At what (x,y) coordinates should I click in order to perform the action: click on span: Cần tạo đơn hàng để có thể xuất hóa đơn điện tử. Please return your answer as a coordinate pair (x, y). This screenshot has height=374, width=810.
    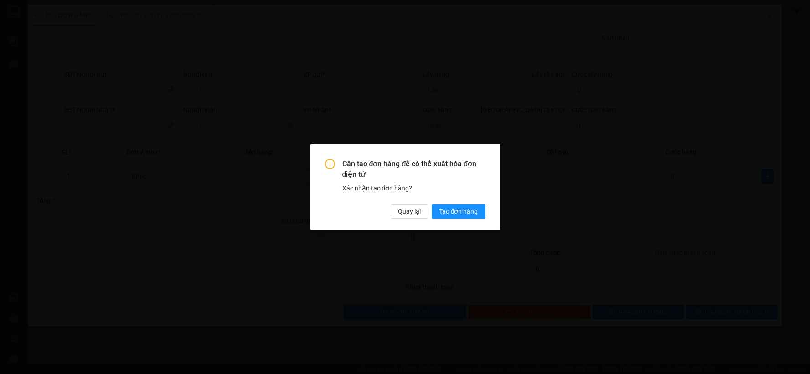
    Looking at the image, I should click on (414, 169).